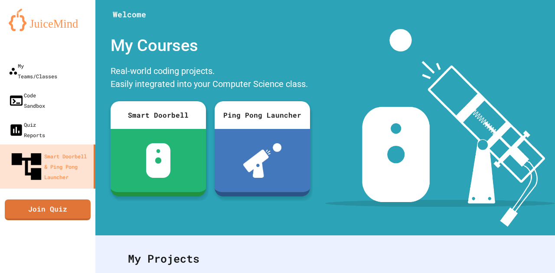  What do you see at coordinates (27, 130) in the screenshot?
I see `div: Quiz Reports` at bounding box center [27, 130].